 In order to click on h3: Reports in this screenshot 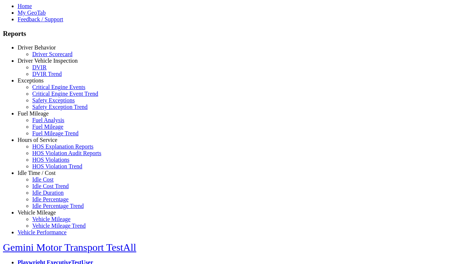, I will do `click(235, 34)`.